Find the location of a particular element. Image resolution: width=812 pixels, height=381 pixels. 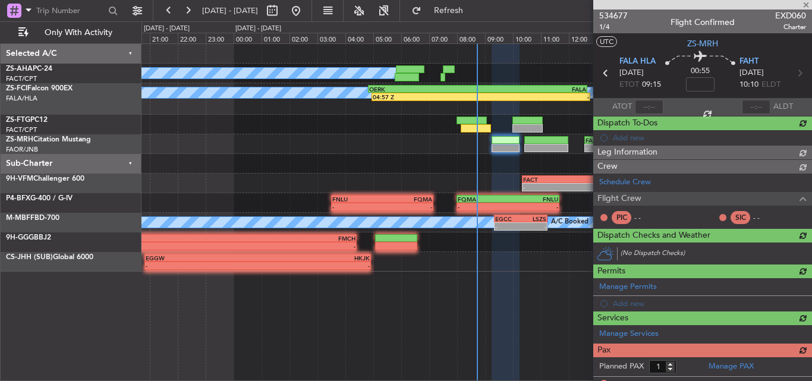

a: ZS-FCIFalcon 900EX is located at coordinates (39, 89).